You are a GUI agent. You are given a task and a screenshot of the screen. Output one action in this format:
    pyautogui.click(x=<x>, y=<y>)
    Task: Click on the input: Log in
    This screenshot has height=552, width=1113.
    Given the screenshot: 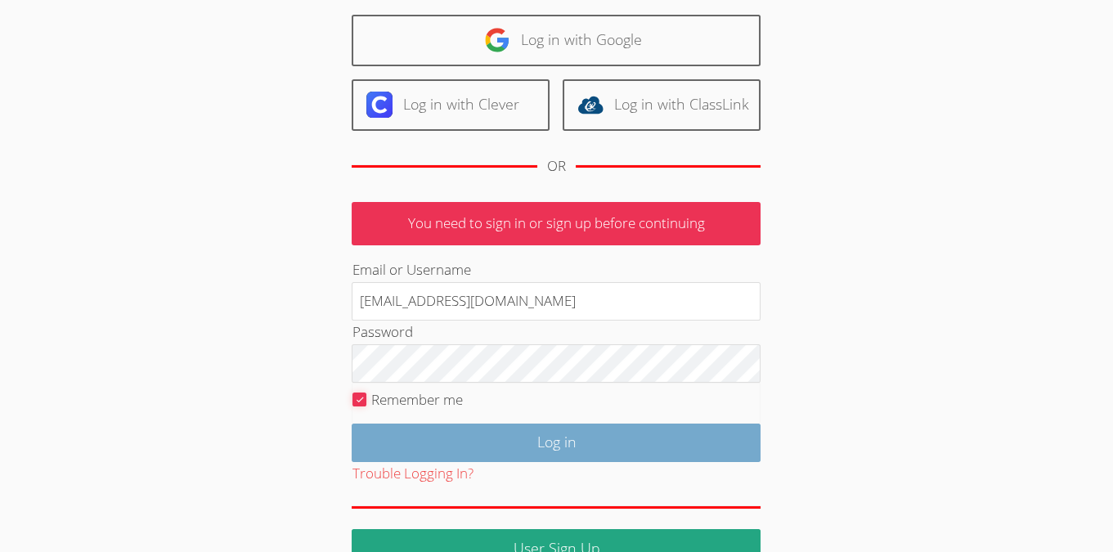 What is the action you would take?
    pyautogui.click(x=556, y=442)
    